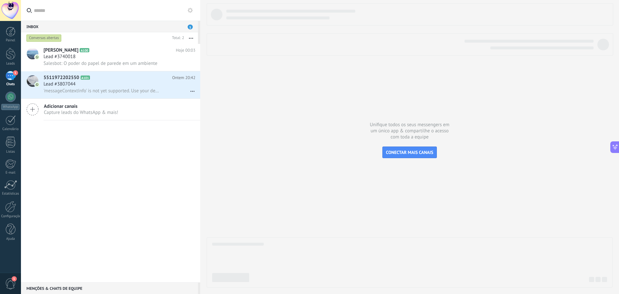 The image size is (619, 294). Describe the element at coordinates (10, 107) in the screenshot. I see `div: WhatsApp` at that location.